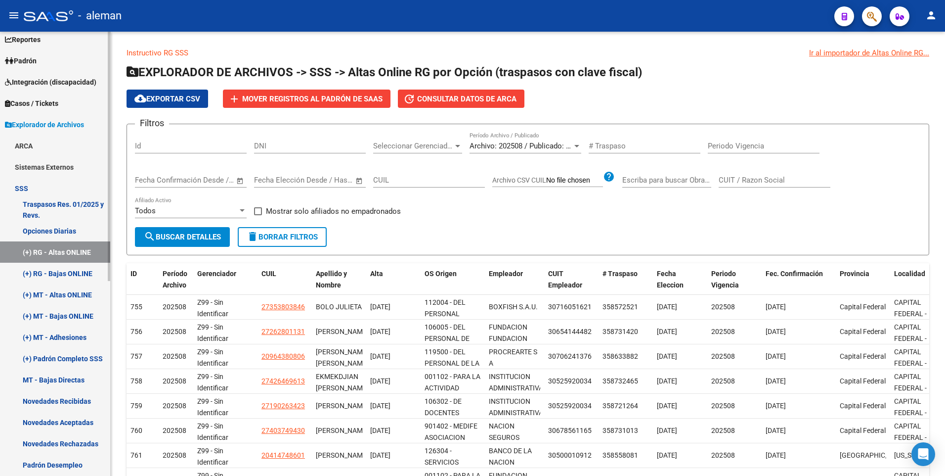  I want to click on mat-icon: update, so click(409, 99).